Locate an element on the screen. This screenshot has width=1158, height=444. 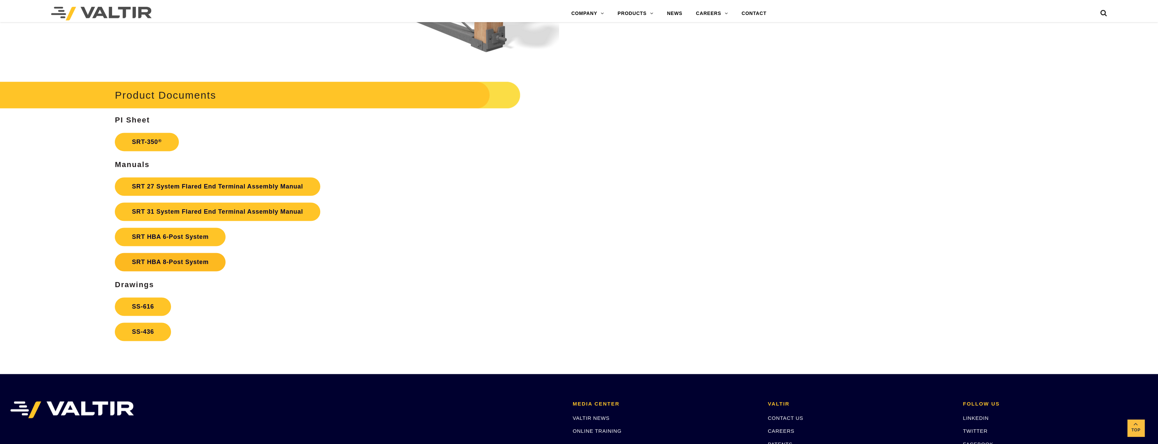
a: SRT-350® is located at coordinates (146, 142).